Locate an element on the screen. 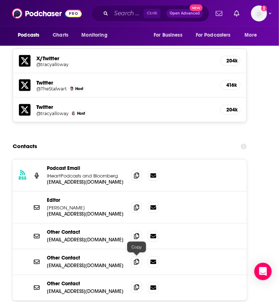 The width and height of the screenshot is (279, 302). img: Tracy Alloway is located at coordinates (73, 113).